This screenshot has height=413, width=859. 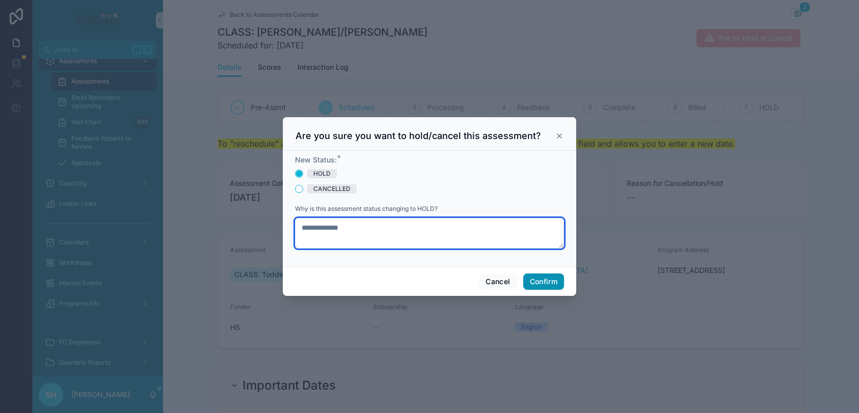 I want to click on button: Cancel, so click(x=498, y=282).